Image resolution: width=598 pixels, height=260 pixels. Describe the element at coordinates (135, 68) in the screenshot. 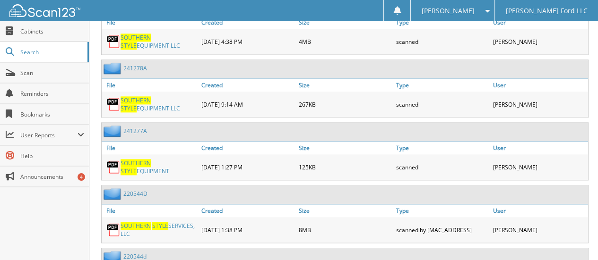

I see `a: 241278A` at that location.